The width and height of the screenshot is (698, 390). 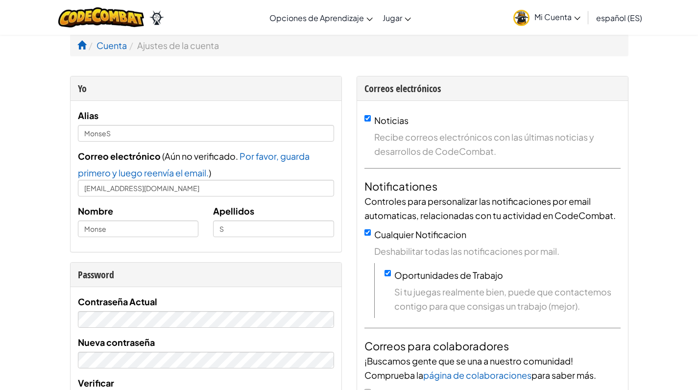 I want to click on span: Controles para personalizar las notificaciones por email automaticas, relacionadas con tu activid..., so click(x=490, y=208).